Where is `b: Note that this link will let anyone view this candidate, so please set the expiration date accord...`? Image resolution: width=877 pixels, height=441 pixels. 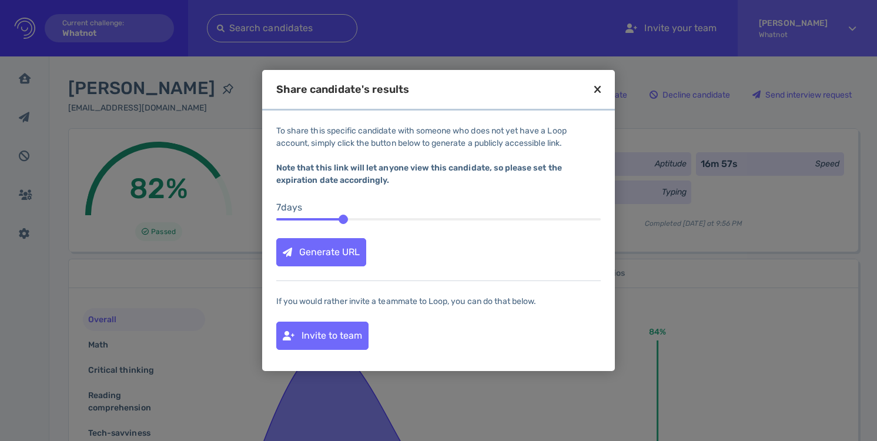
b: Note that this link will let anyone view this candidate, so please set the expiration date accord... is located at coordinates (419, 174).